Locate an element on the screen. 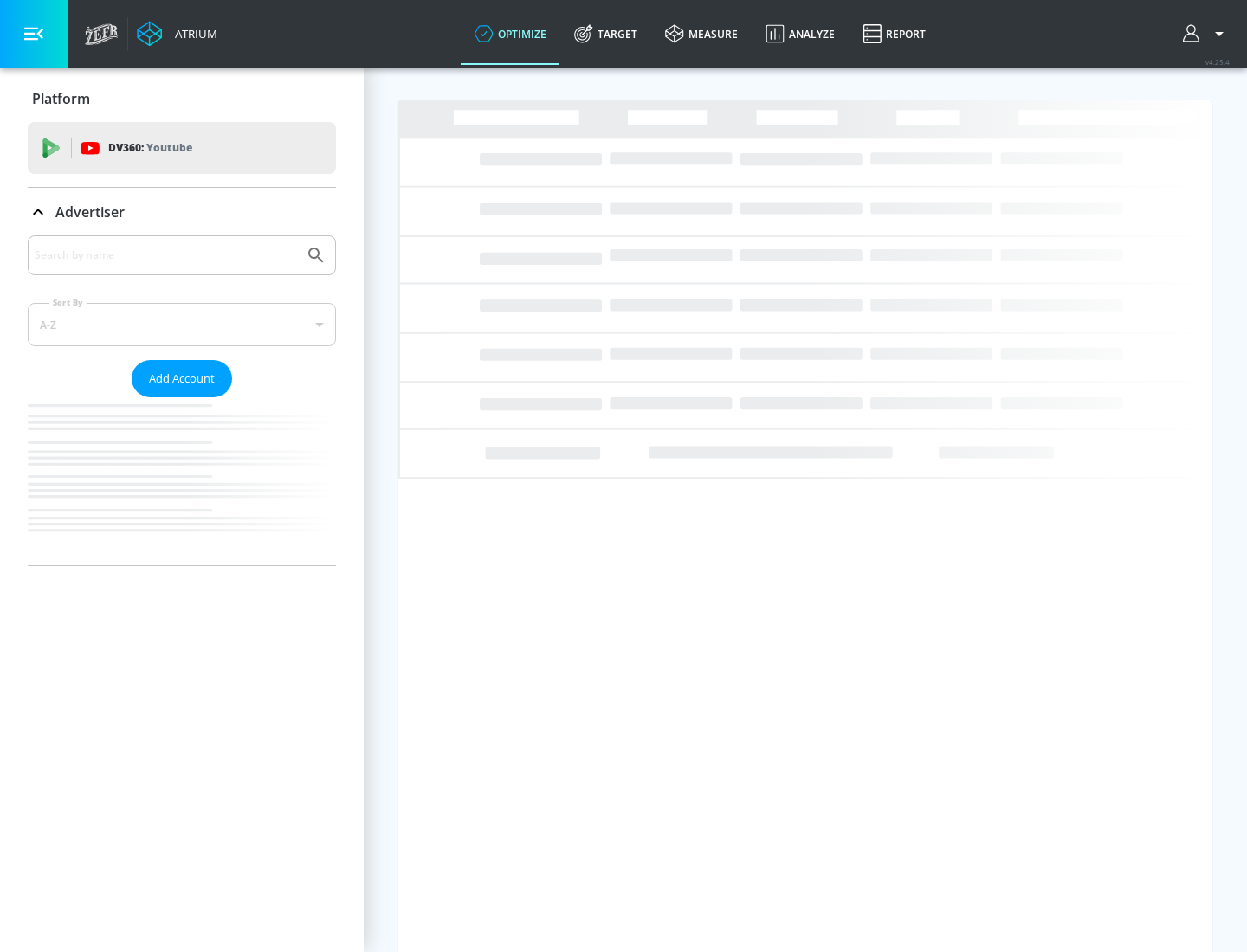 Image resolution: width=1247 pixels, height=952 pixels. a: Analyze is located at coordinates (800, 34).